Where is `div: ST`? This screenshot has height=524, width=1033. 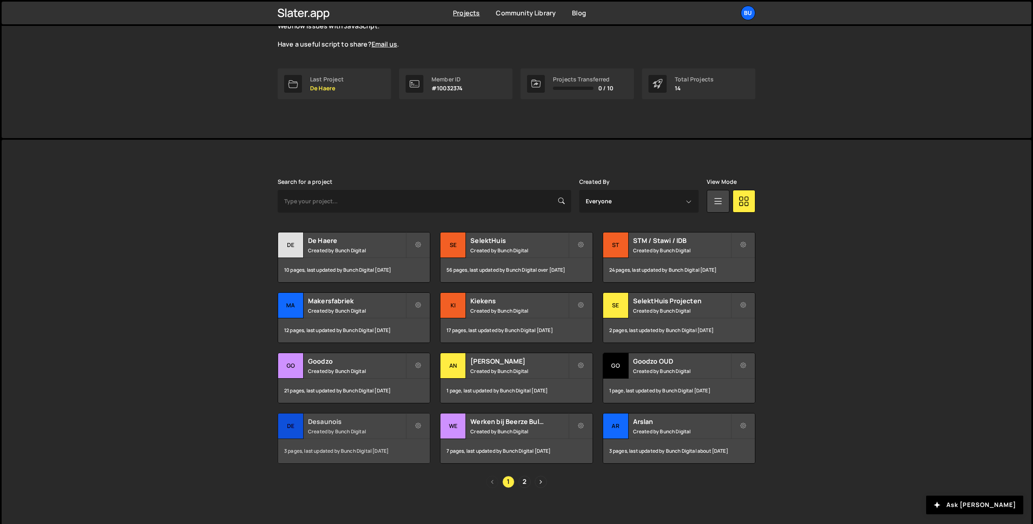 div: ST is located at coordinates (615, 245).